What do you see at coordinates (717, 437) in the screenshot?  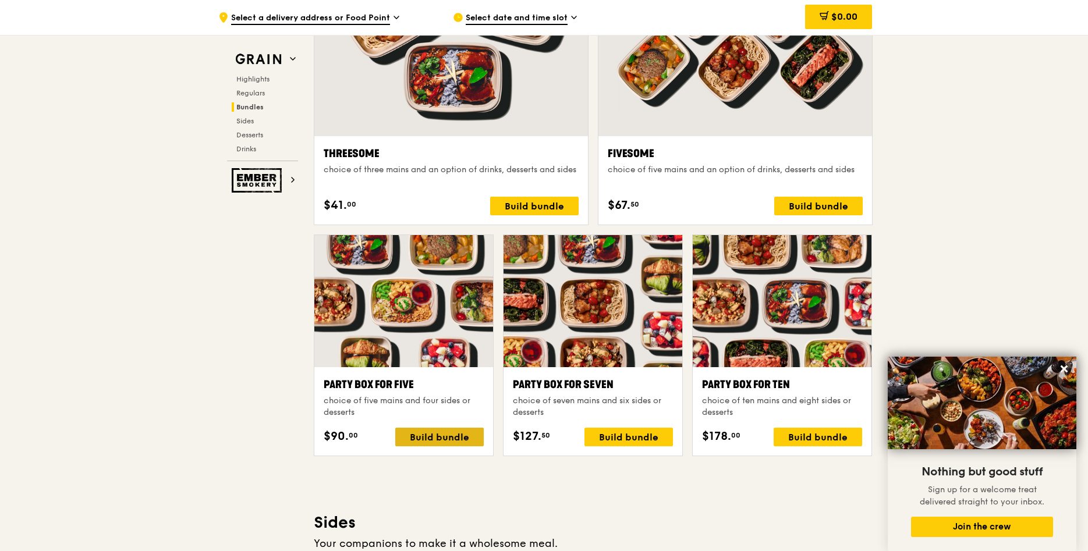 I see `span: $178.` at bounding box center [717, 437].